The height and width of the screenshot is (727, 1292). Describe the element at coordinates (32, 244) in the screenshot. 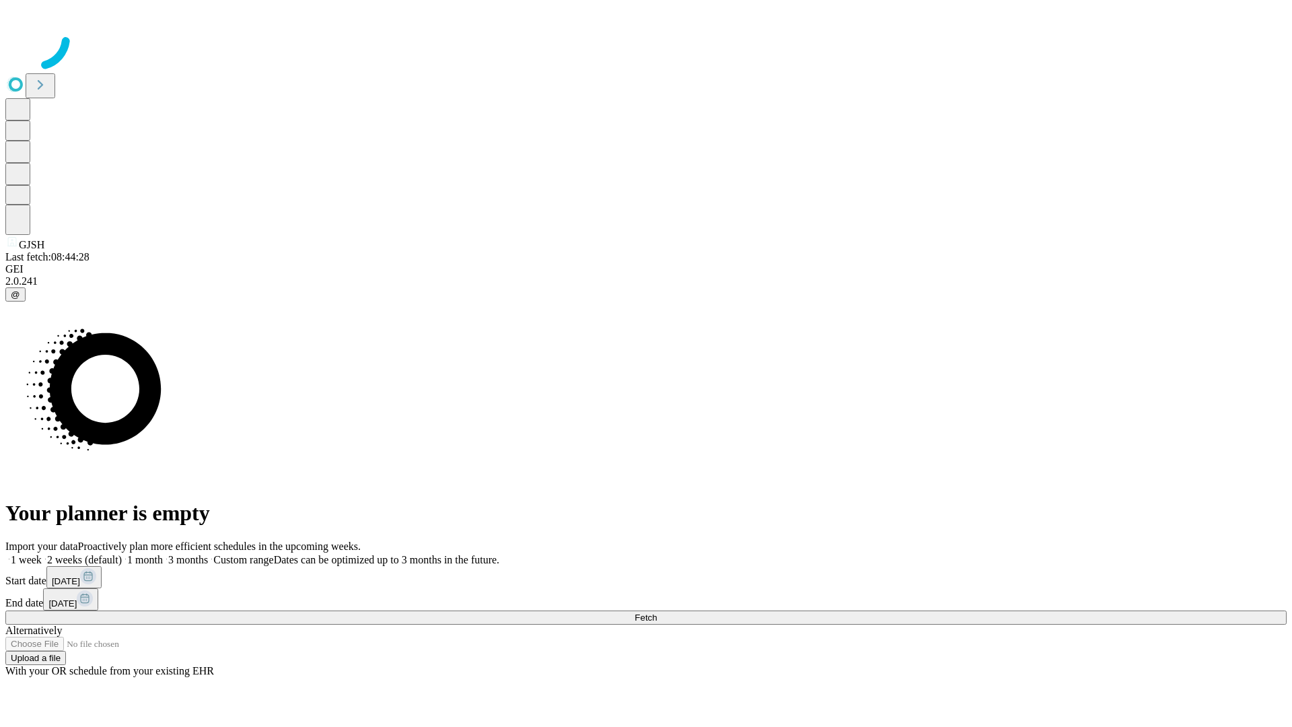

I see `span: GJSH` at that location.